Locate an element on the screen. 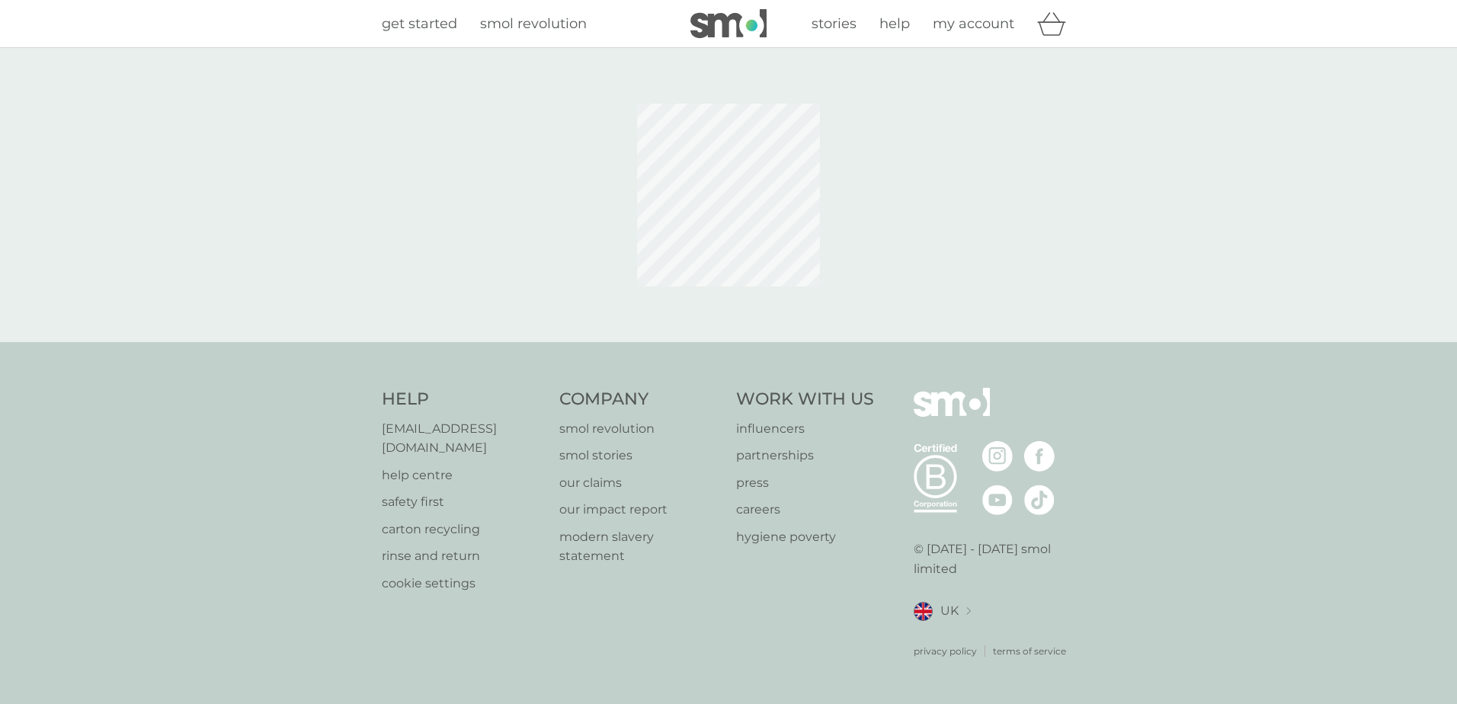 This screenshot has height=704, width=1457. a: influencers is located at coordinates (804, 429).